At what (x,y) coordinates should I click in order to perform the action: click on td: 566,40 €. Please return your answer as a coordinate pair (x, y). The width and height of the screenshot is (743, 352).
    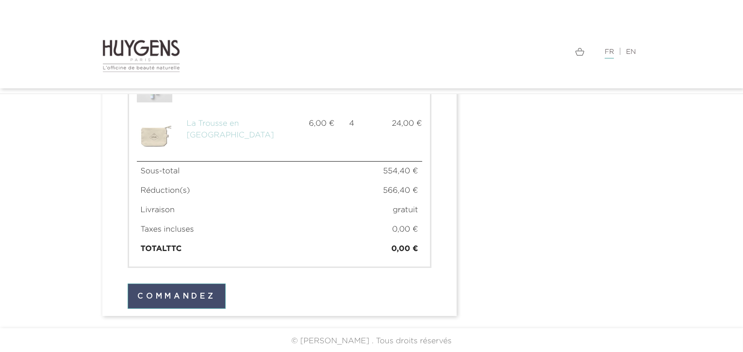
    Looking at the image, I should click on (363, 191).